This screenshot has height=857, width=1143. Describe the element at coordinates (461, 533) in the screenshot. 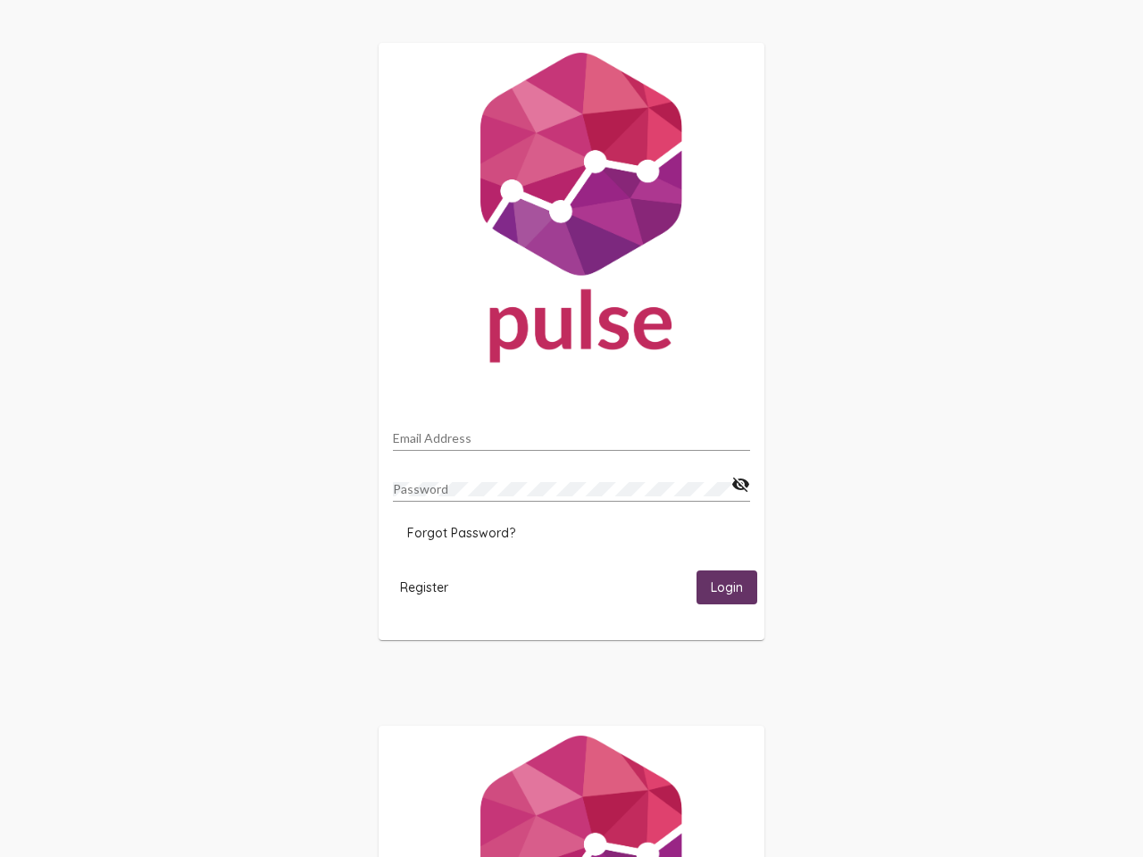

I see `button: Forgot Password?` at that location.